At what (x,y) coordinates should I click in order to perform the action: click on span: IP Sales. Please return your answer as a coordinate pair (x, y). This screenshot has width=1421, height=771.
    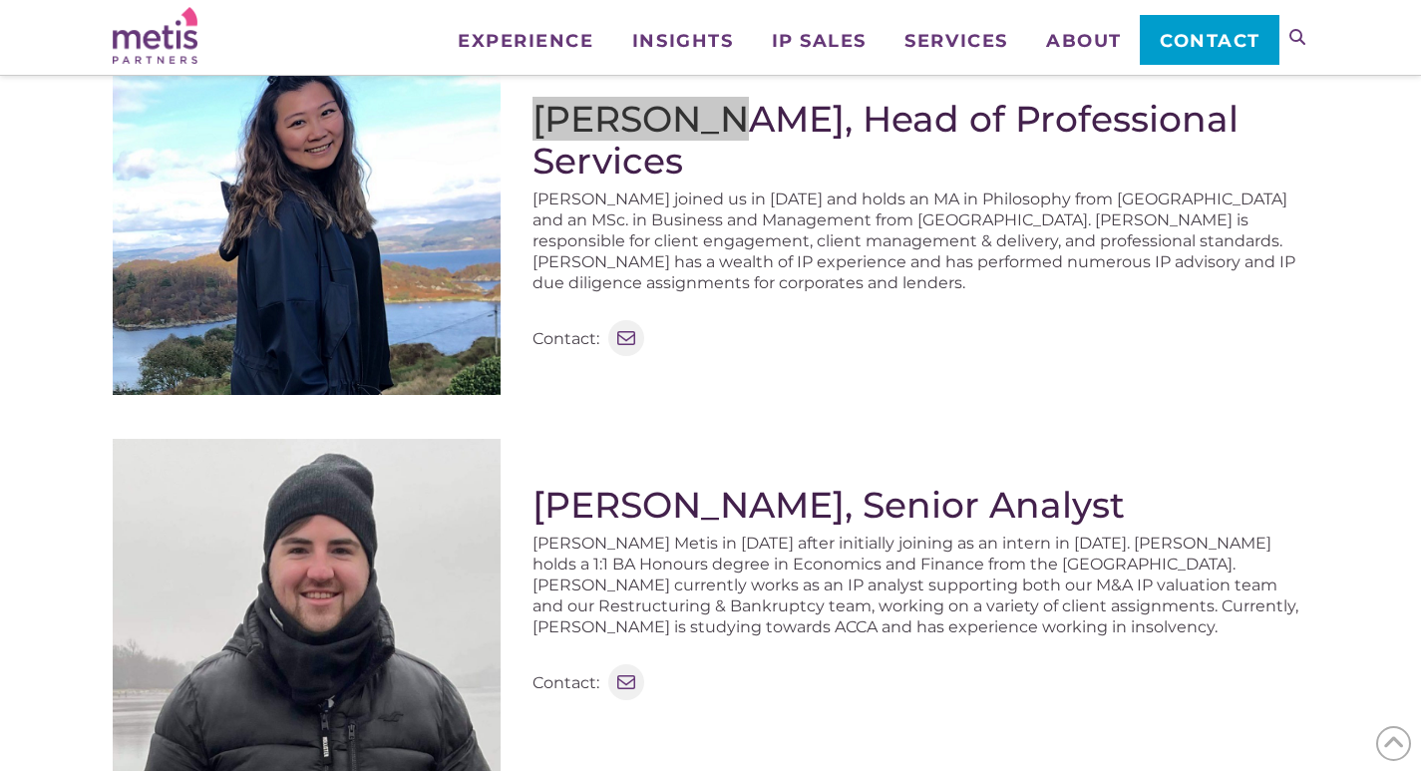
    Looking at the image, I should click on (818, 41).